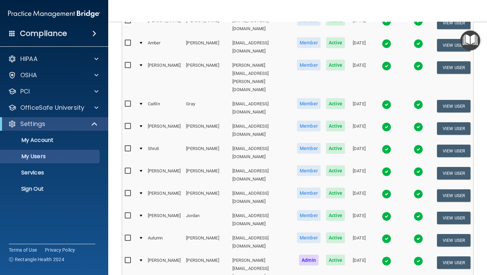 The width and height of the screenshot is (487, 275). What do you see at coordinates (23, 250) in the screenshot?
I see `a: Terms of Use` at bounding box center [23, 250].